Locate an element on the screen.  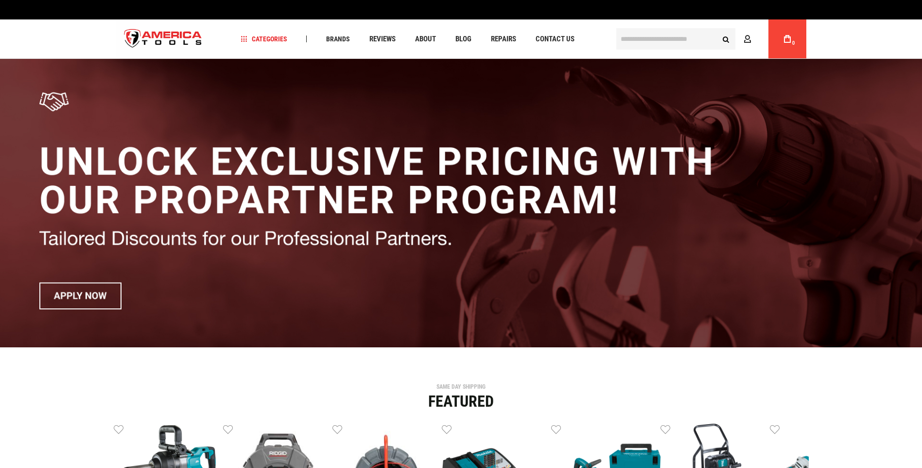
a: Repairs is located at coordinates (504, 39).